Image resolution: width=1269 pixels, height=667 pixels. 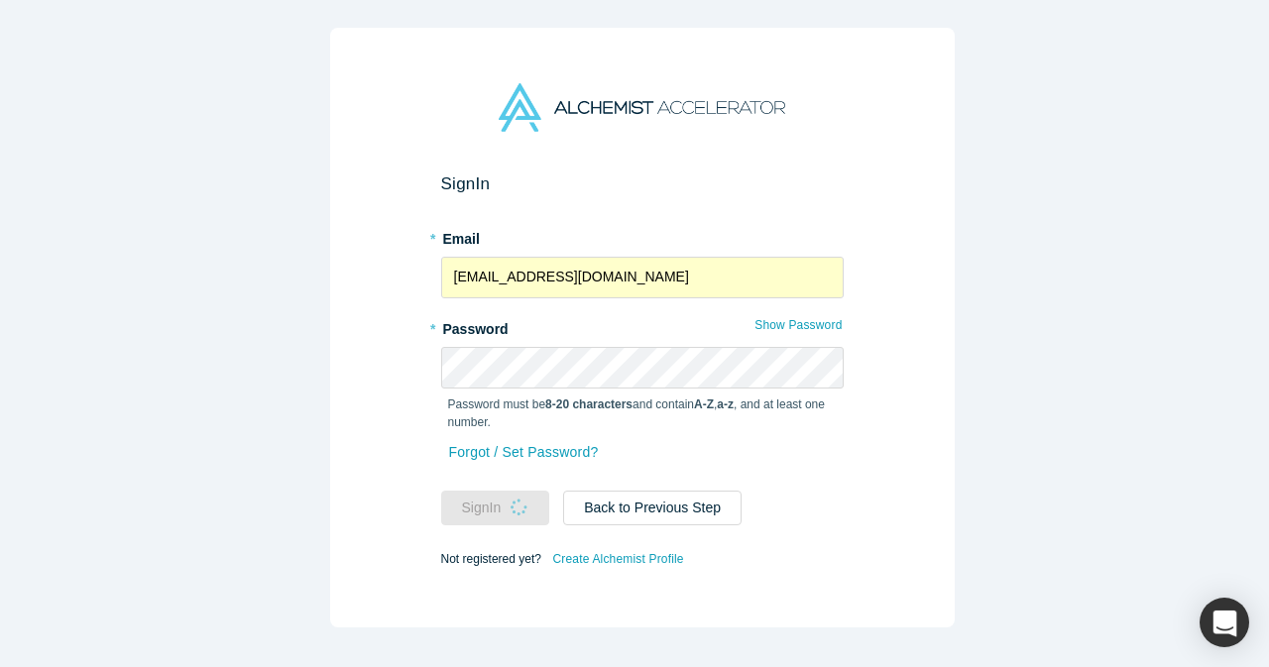 I want to click on strong: 8-20 characters, so click(x=589, y=405).